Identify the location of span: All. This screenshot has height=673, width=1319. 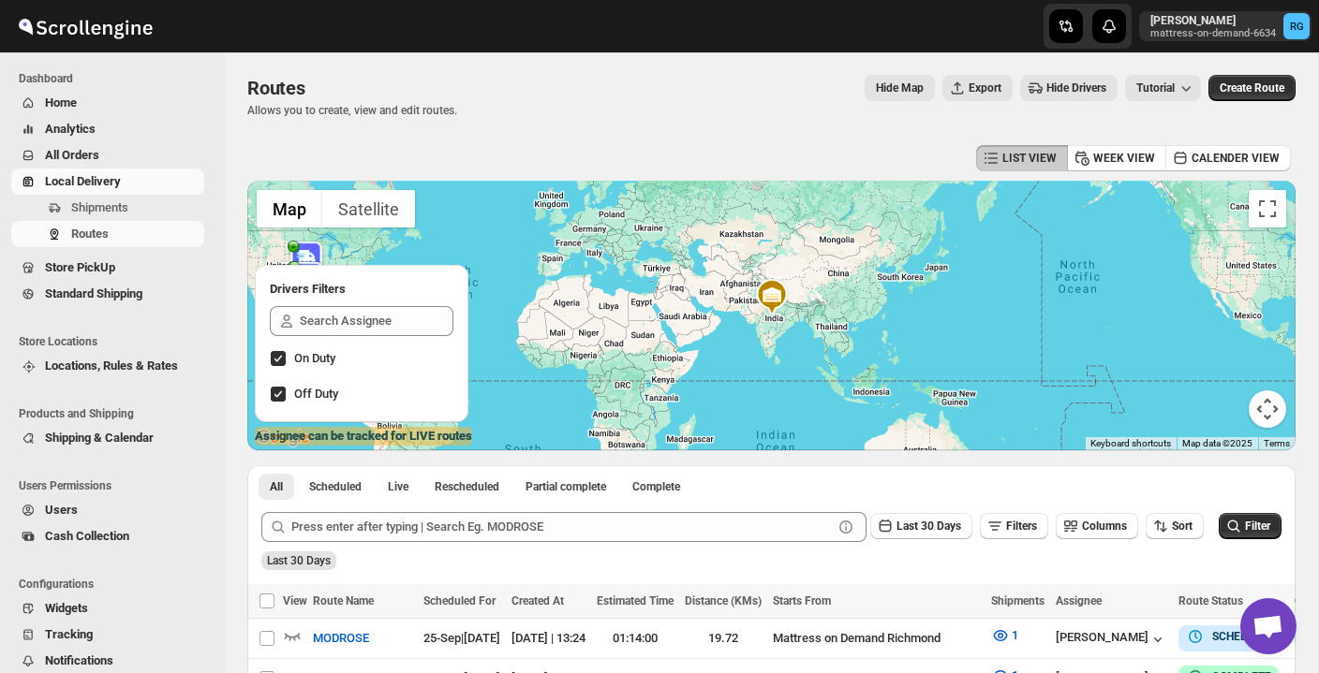
(276, 487).